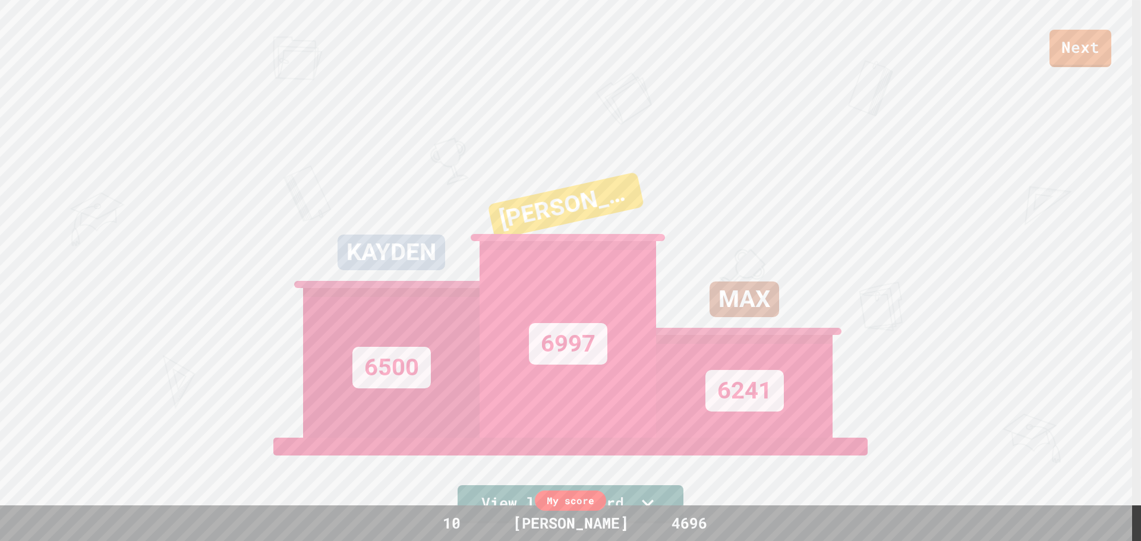 This screenshot has width=1141, height=541. What do you see at coordinates (391, 252) in the screenshot?
I see `div: KAYDEN` at bounding box center [391, 252].